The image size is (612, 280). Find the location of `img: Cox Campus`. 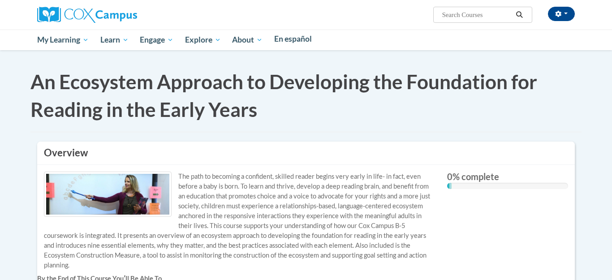

img: Cox Campus is located at coordinates (87, 15).